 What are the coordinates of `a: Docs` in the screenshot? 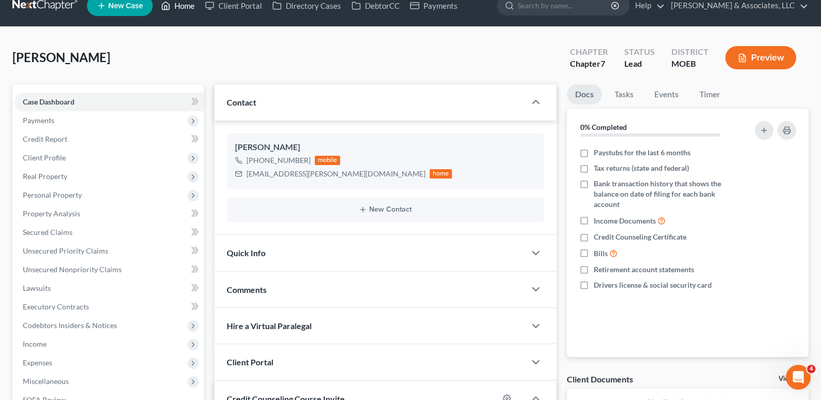 It's located at (585, 94).